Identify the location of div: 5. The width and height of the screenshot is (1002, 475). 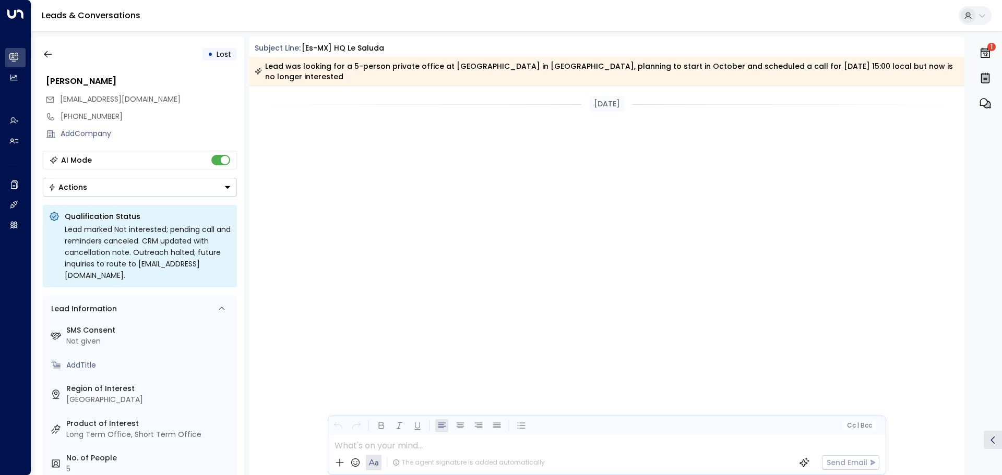
(149, 469).